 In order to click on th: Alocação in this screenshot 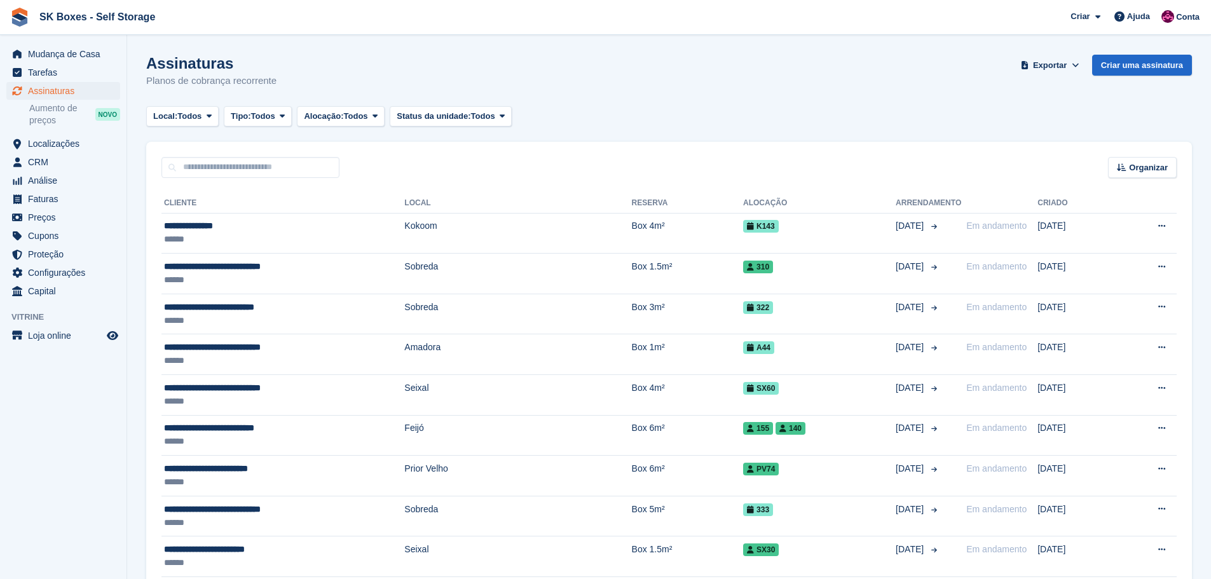, I will do `click(820, 203)`.